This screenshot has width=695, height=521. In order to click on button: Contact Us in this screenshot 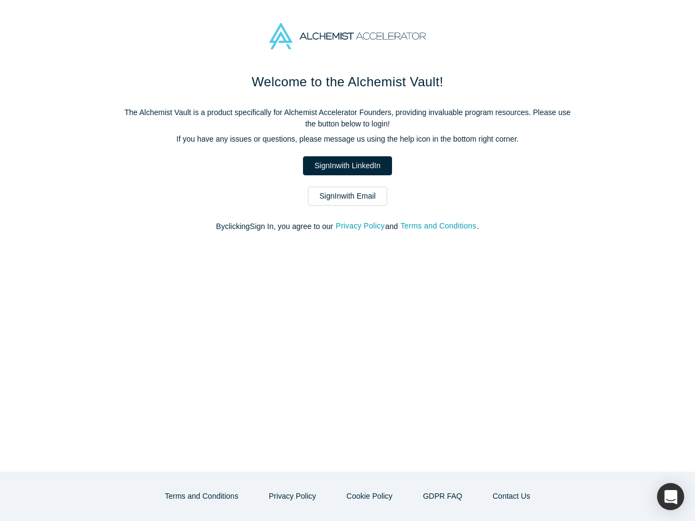, I will do `click(511, 496)`.